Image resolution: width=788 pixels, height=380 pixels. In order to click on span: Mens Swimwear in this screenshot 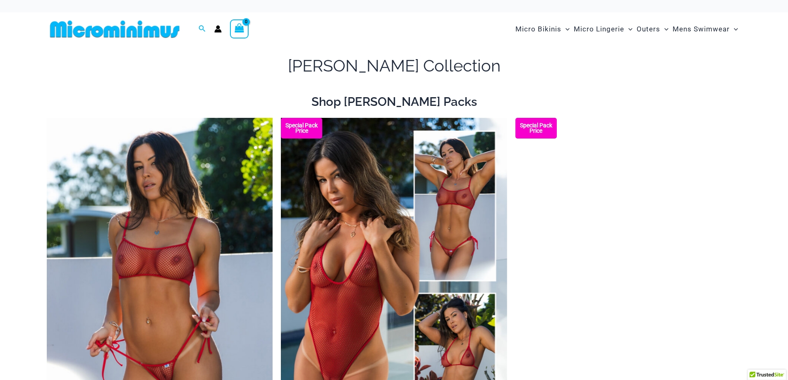, I will do `click(701, 29)`.